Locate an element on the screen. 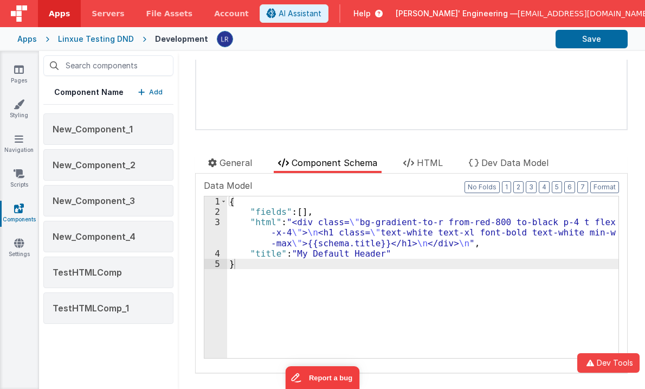 This screenshot has width=645, height=389. p: Add is located at coordinates (156, 92).